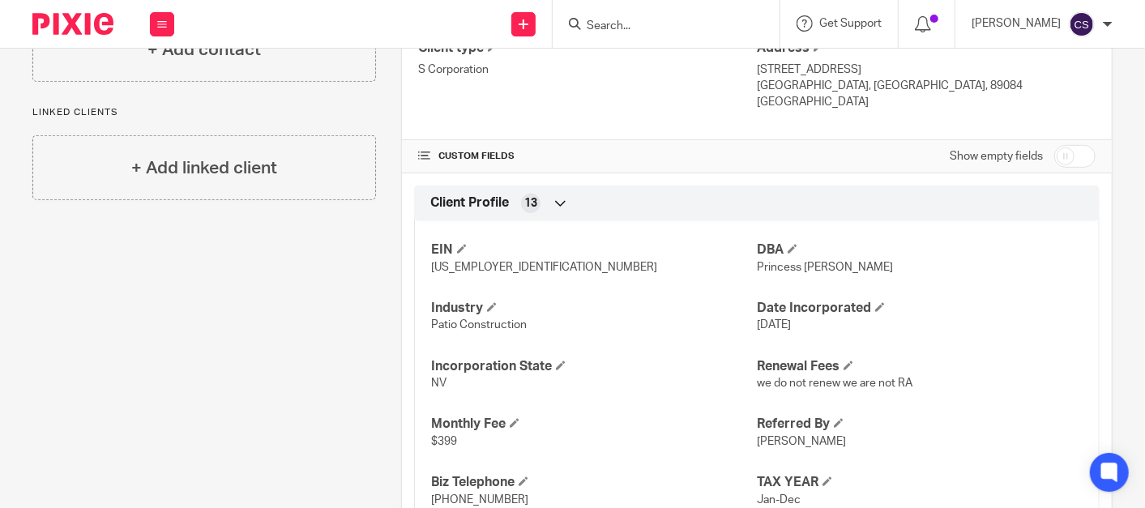 This screenshot has height=508, width=1145. What do you see at coordinates (594, 424) in the screenshot?
I see `h4: Monthly Fee` at bounding box center [594, 424].